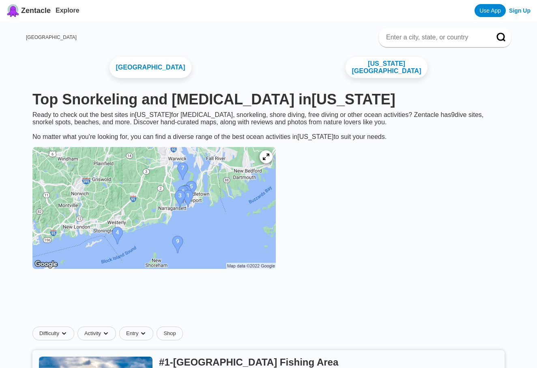 Image resolution: width=537 pixels, height=368 pixels. Describe the element at coordinates (435, 37) in the screenshot. I see `input: Enter a city, state, or country` at that location.